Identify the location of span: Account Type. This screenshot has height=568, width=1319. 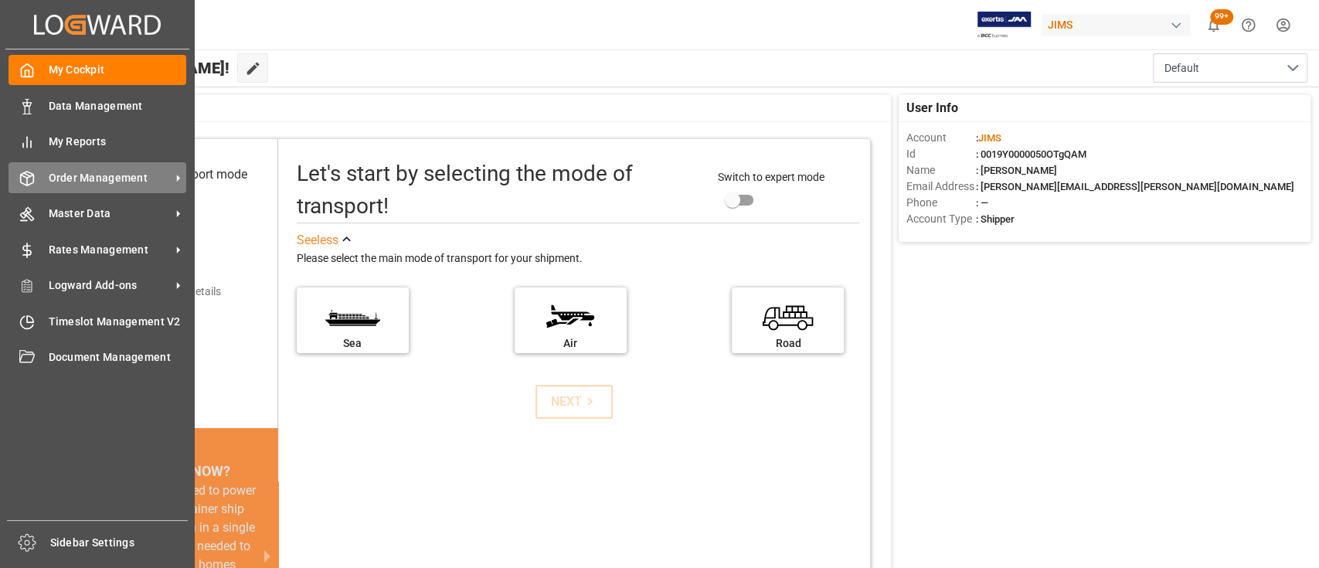
(941, 219).